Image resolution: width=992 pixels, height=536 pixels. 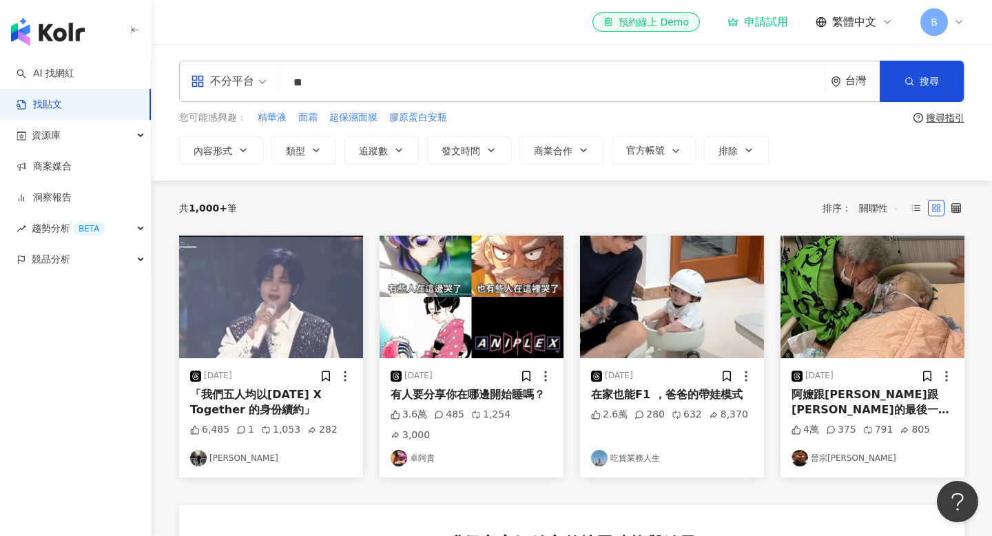 I want to click on div: 282, so click(x=322, y=430).